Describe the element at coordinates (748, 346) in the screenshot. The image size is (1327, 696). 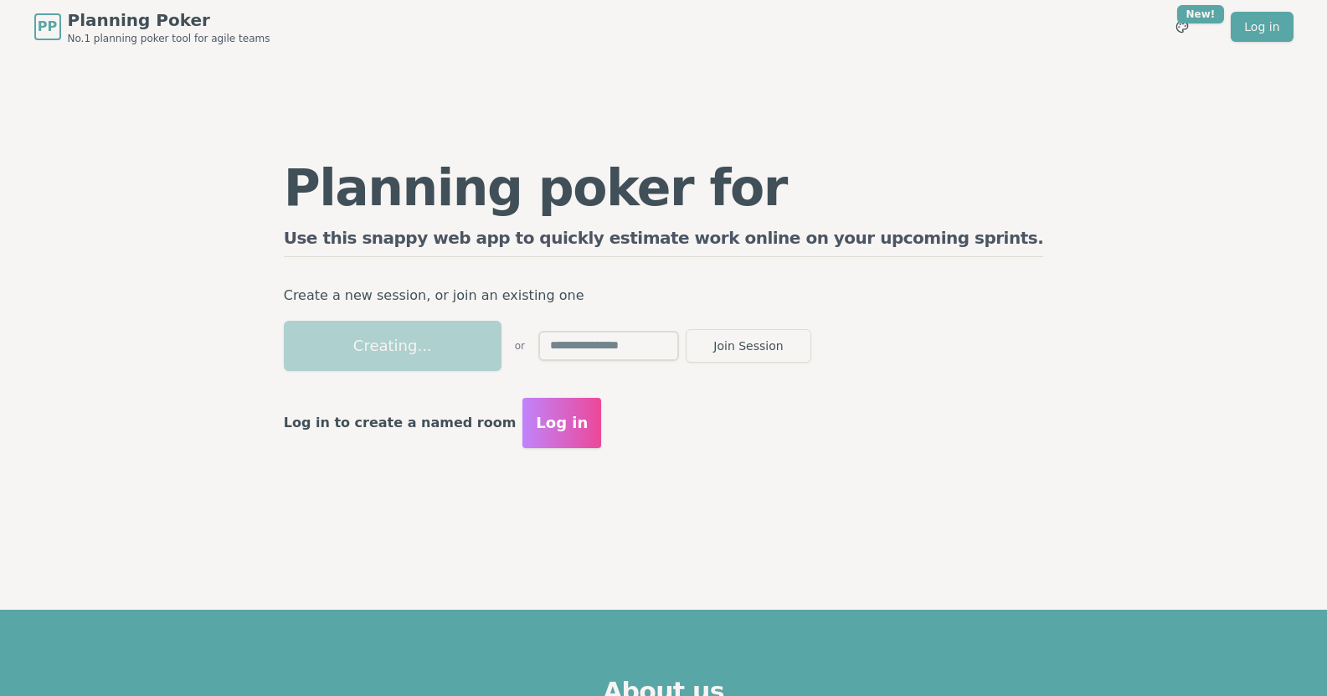
I see `button: Join Session` at that location.